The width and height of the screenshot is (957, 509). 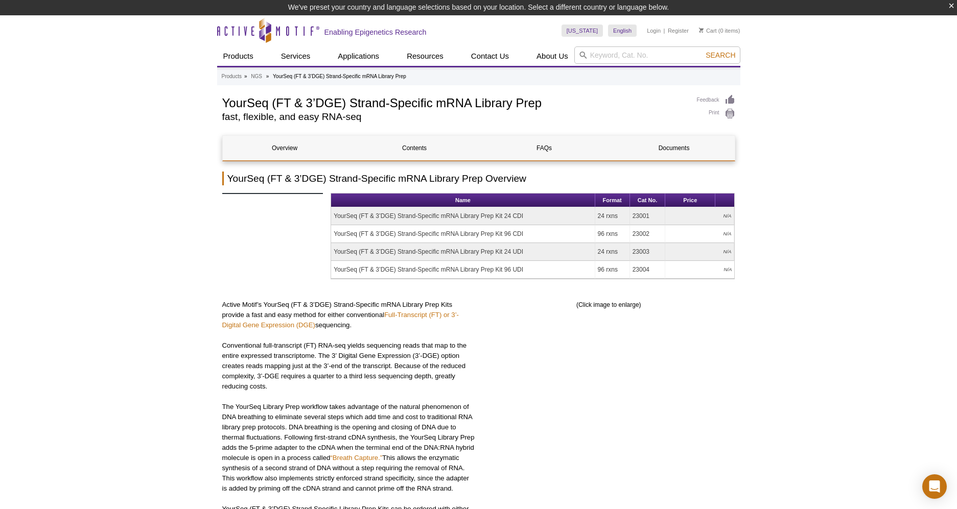 What do you see at coordinates (463, 234) in the screenshot?
I see `td: YourSeq (FT & 3’DGE) Strand-Specific mRNA Library Prep Kit 96 CDI` at bounding box center [463, 234].